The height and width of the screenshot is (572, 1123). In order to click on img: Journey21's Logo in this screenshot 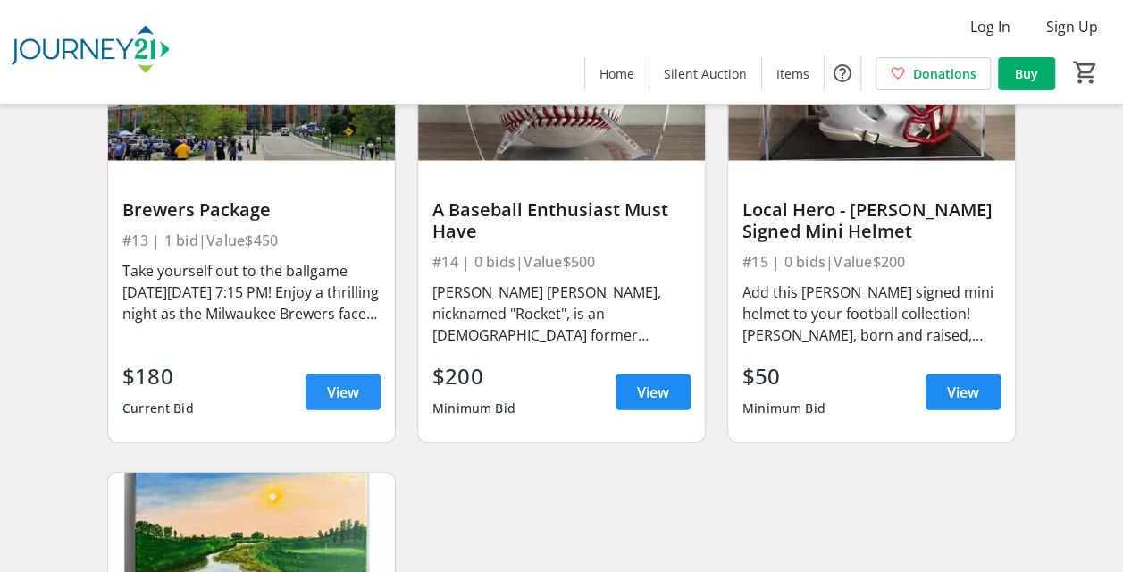, I will do `click(90, 52)`.